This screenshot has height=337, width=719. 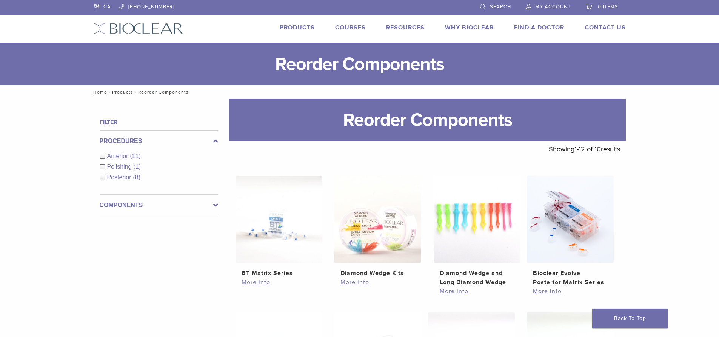 I want to click on a: Back To Top, so click(x=630, y=319).